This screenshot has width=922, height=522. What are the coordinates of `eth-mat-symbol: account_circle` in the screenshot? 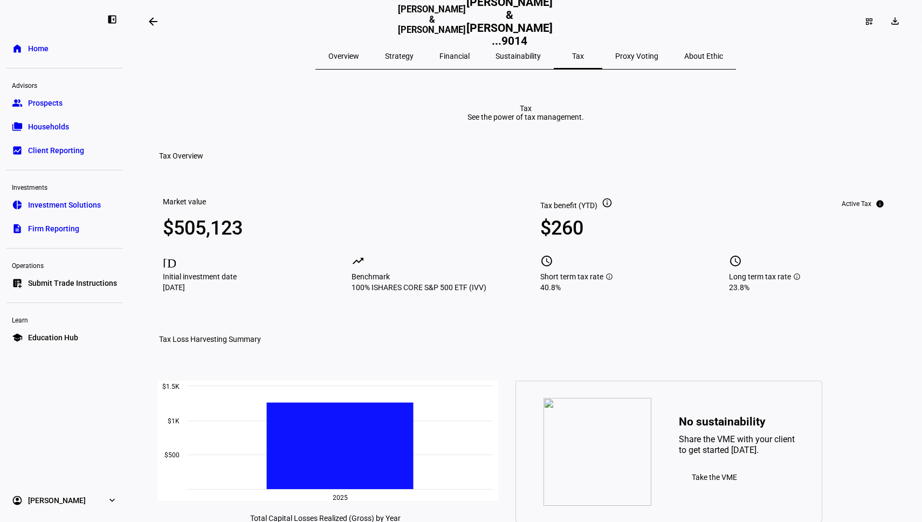 It's located at (17, 500).